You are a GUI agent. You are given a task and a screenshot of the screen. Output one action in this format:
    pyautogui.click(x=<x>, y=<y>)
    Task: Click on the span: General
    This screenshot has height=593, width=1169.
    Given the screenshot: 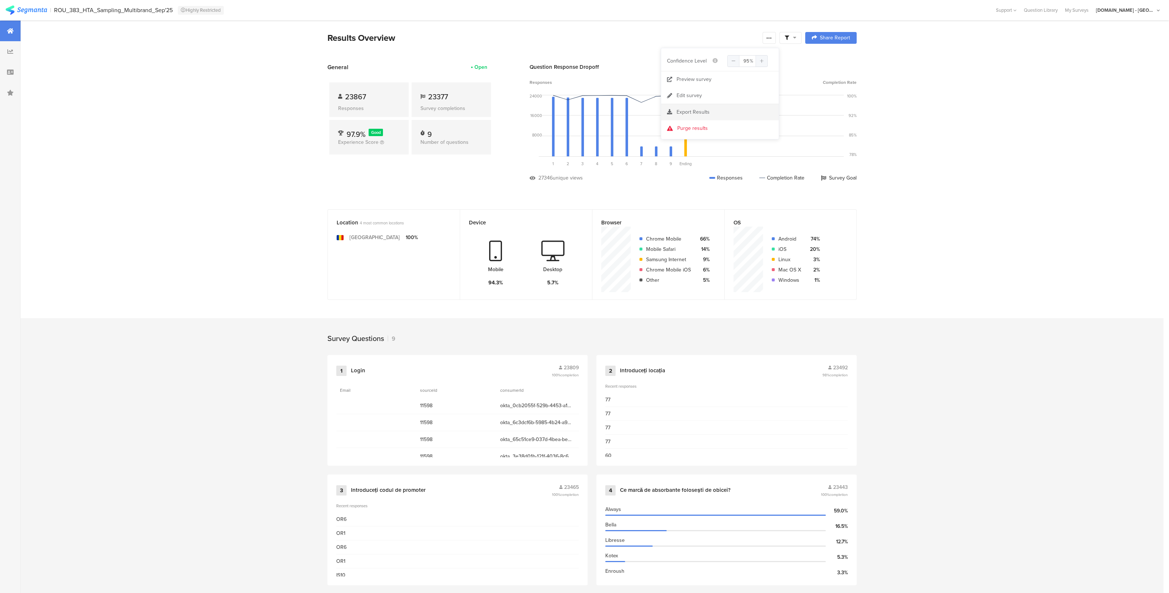 What is the action you would take?
    pyautogui.click(x=338, y=67)
    